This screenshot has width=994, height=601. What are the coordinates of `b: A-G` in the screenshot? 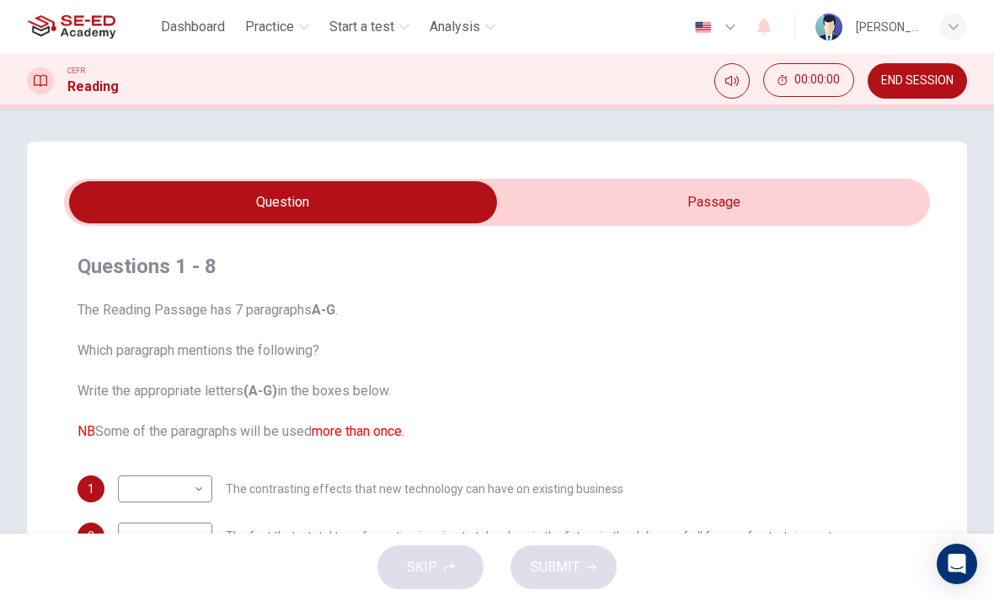 It's located at (323, 309).